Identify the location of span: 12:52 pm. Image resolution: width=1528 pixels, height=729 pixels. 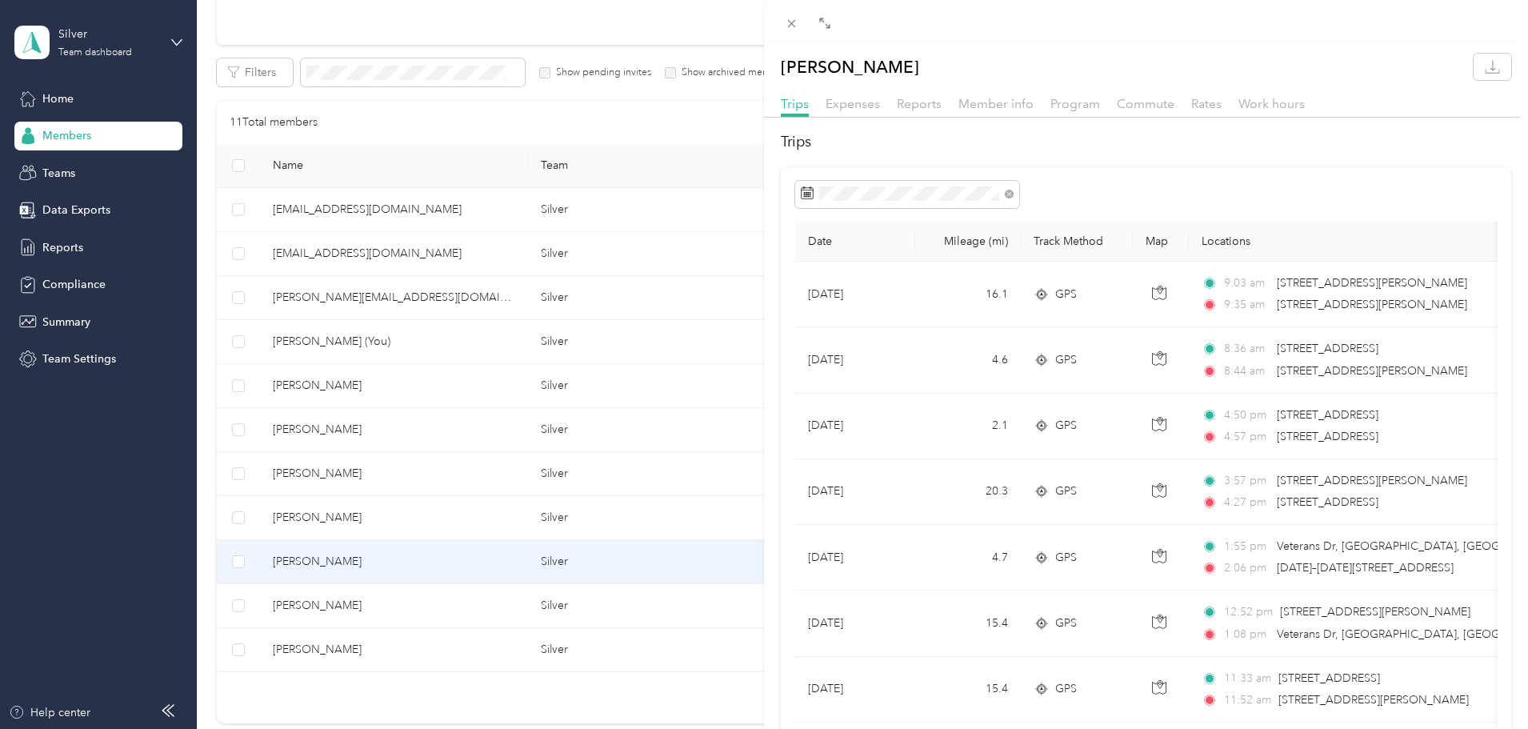
(1248, 612).